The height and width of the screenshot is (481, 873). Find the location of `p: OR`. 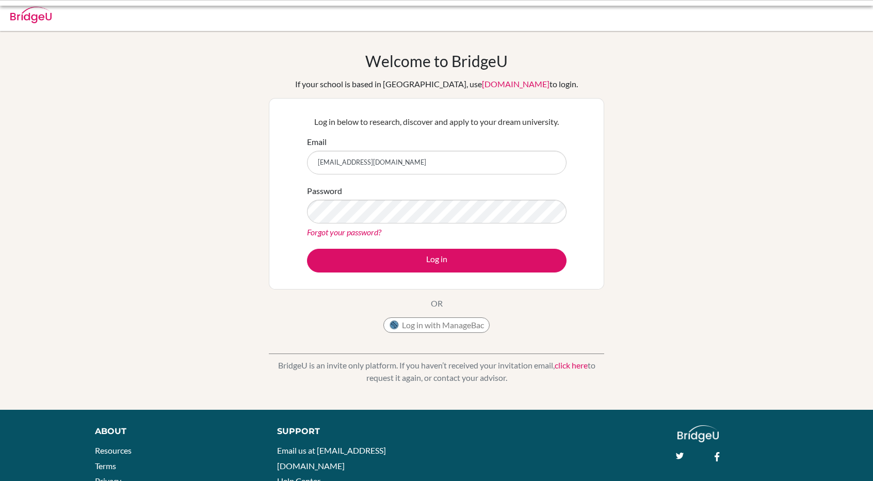

p: OR is located at coordinates (436, 303).